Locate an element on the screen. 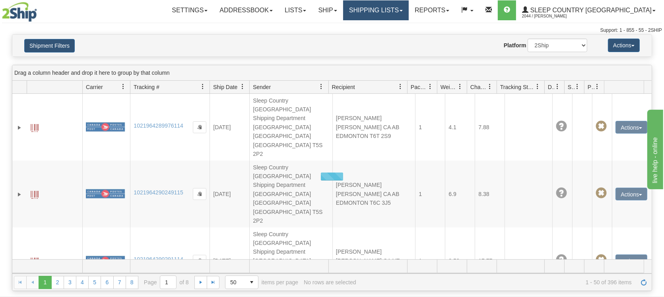 This screenshot has height=297, width=664. a: Go to the last page is located at coordinates (213, 282).